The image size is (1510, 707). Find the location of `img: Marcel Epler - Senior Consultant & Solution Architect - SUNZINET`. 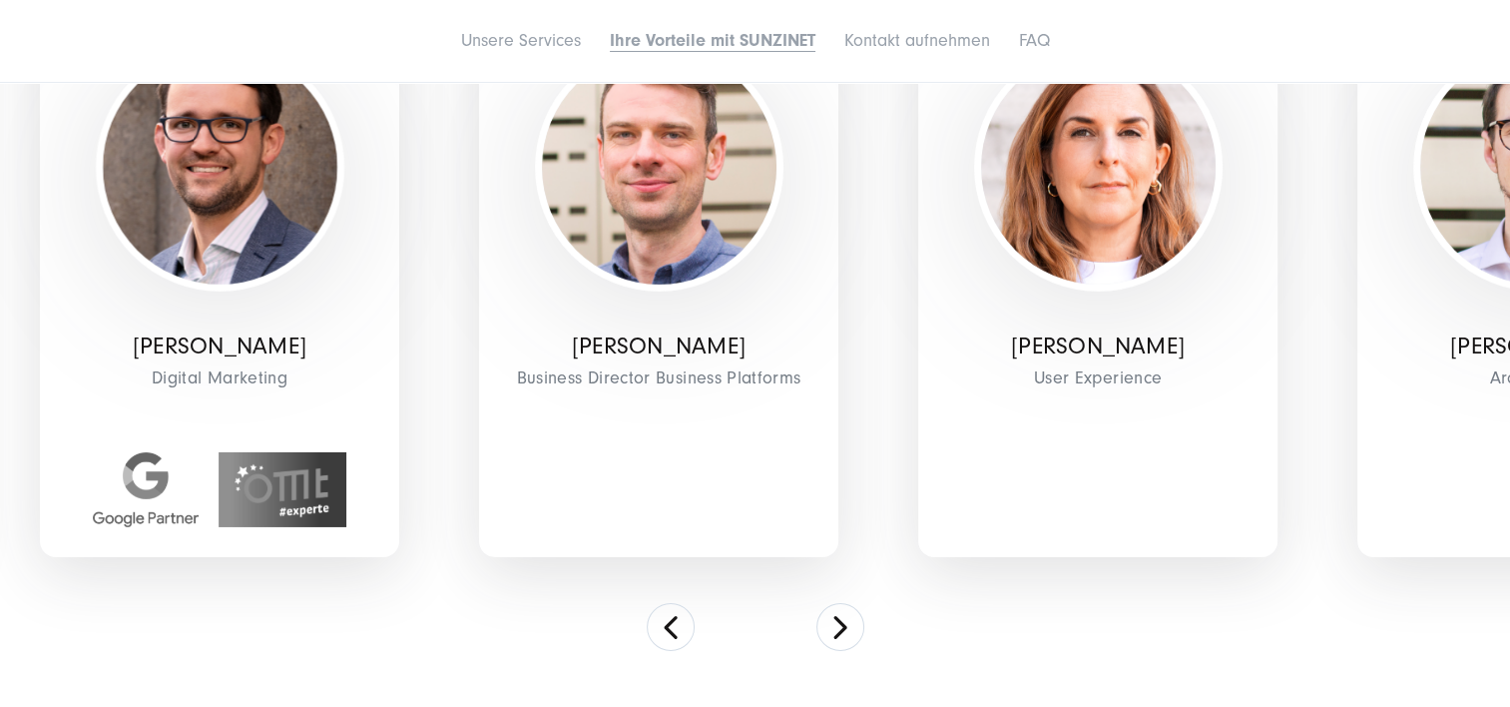

img: Marcel Epler - Senior Consultant & Solution Architect - SUNZINET is located at coordinates (659, 167).